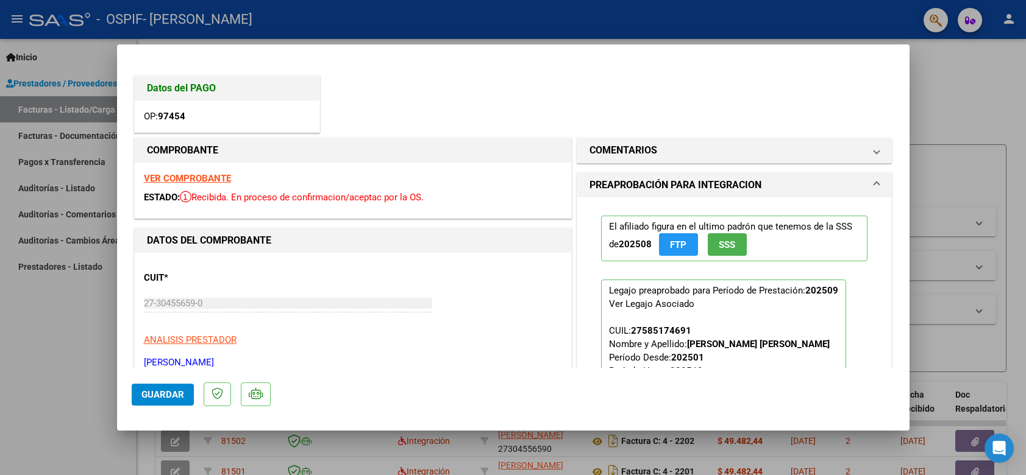 The height and width of the screenshot is (475, 1026). I want to click on a: VER COMPROBANTE, so click(187, 179).